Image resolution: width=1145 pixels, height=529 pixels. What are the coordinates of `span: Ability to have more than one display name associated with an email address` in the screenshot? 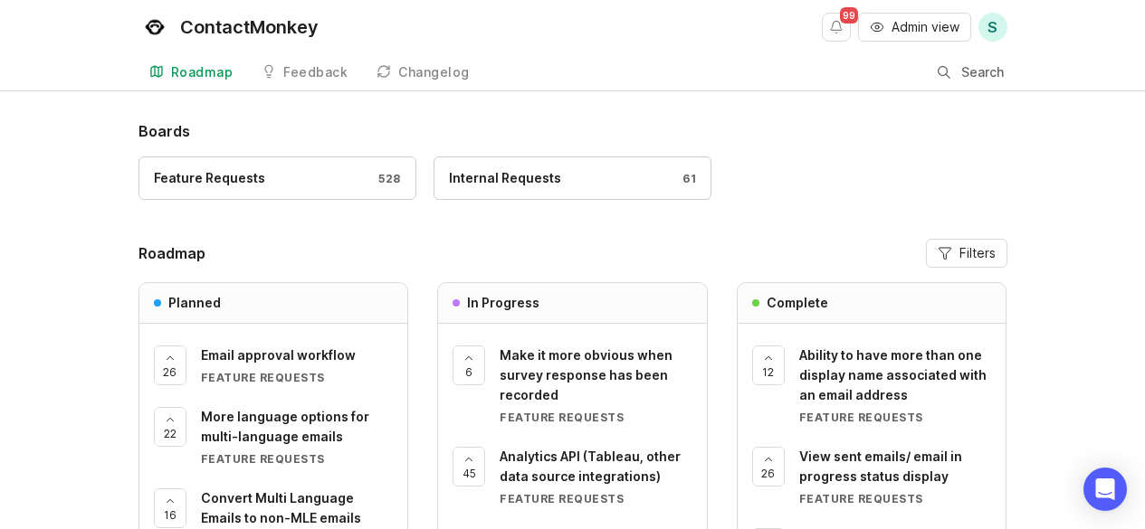 It's located at (892, 375).